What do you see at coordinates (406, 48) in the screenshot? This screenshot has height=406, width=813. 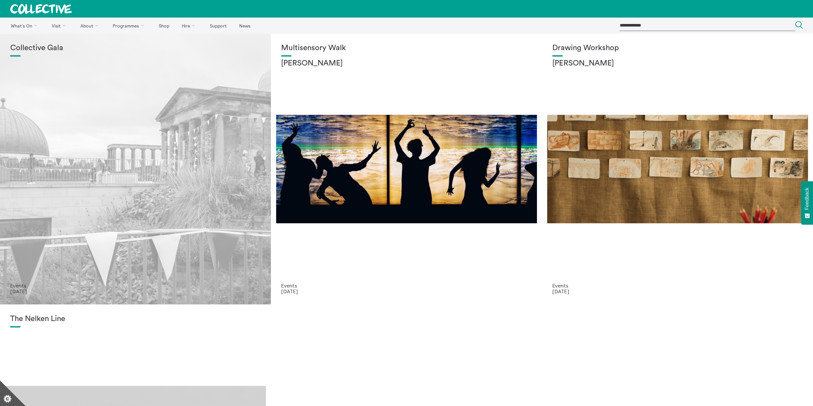 I see `h1: Multisensory Walk` at bounding box center [406, 48].